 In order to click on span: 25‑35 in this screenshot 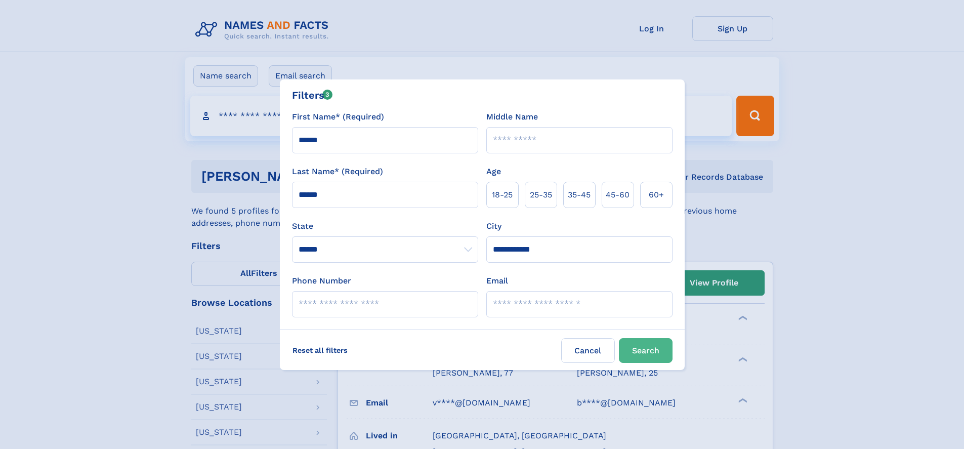, I will do `click(541, 195)`.